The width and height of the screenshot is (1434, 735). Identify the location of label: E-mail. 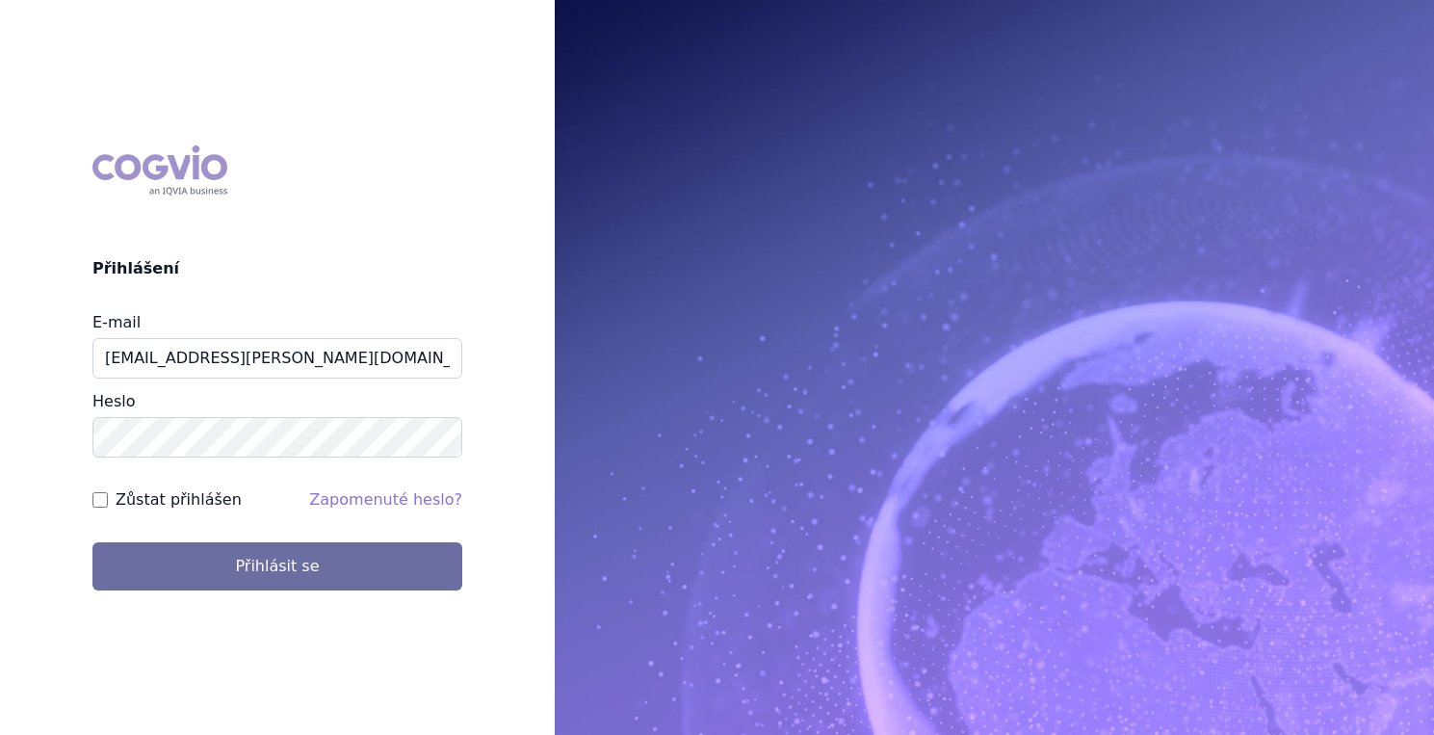
(117, 322).